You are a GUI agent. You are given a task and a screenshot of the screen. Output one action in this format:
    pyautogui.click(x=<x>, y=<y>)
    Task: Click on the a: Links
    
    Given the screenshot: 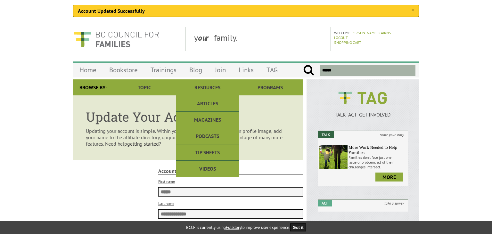 What is the action you would take?
    pyautogui.click(x=246, y=70)
    